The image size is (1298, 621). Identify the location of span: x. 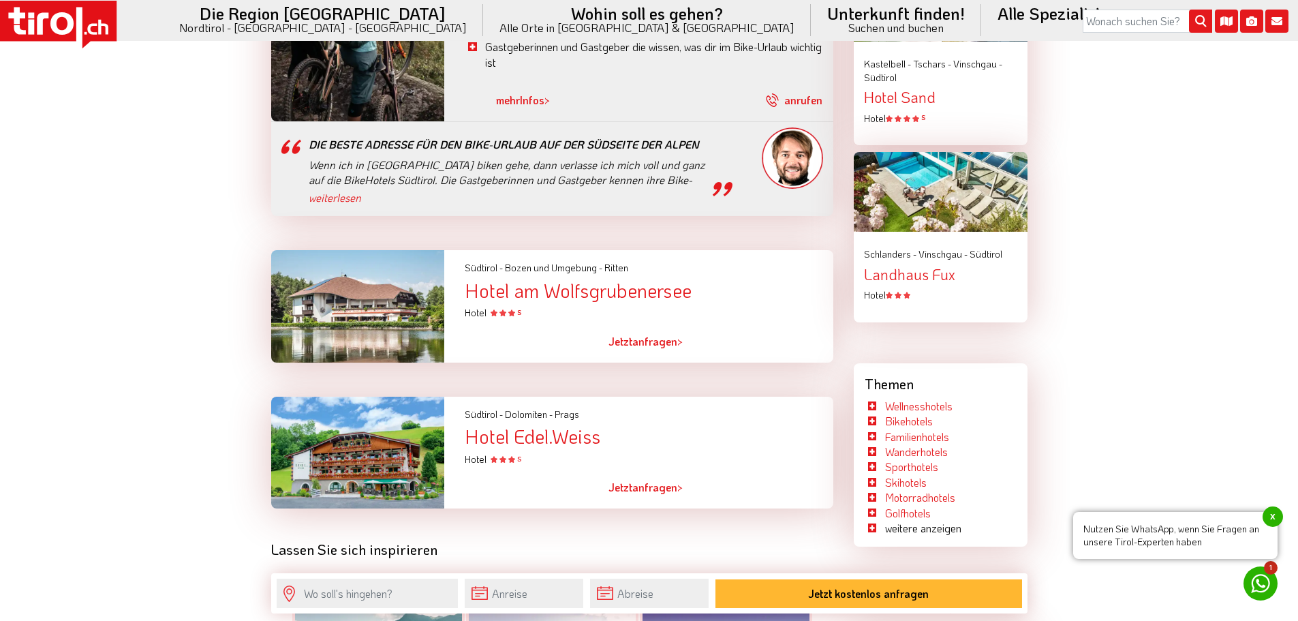
(1273, 517).